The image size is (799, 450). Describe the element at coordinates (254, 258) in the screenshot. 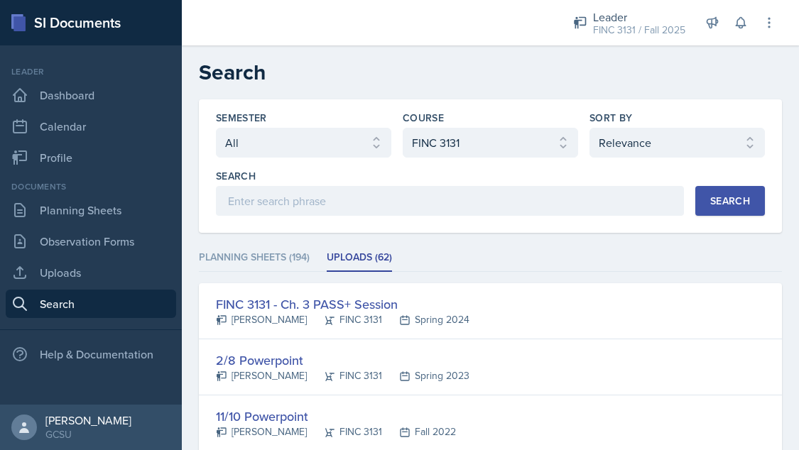

I see `li: Planning Sheets (194)` at that location.